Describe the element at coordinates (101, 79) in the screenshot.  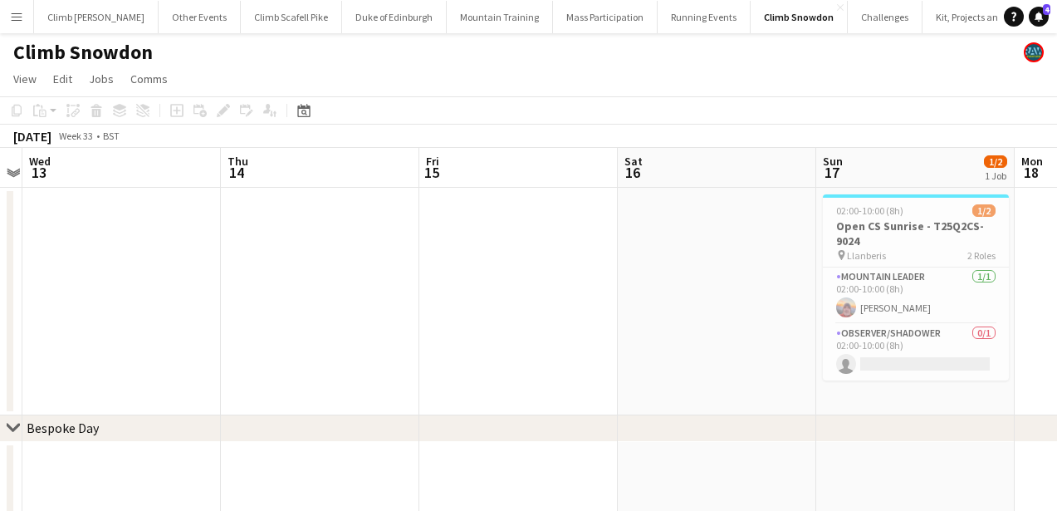
I see `a: Jobs` at that location.